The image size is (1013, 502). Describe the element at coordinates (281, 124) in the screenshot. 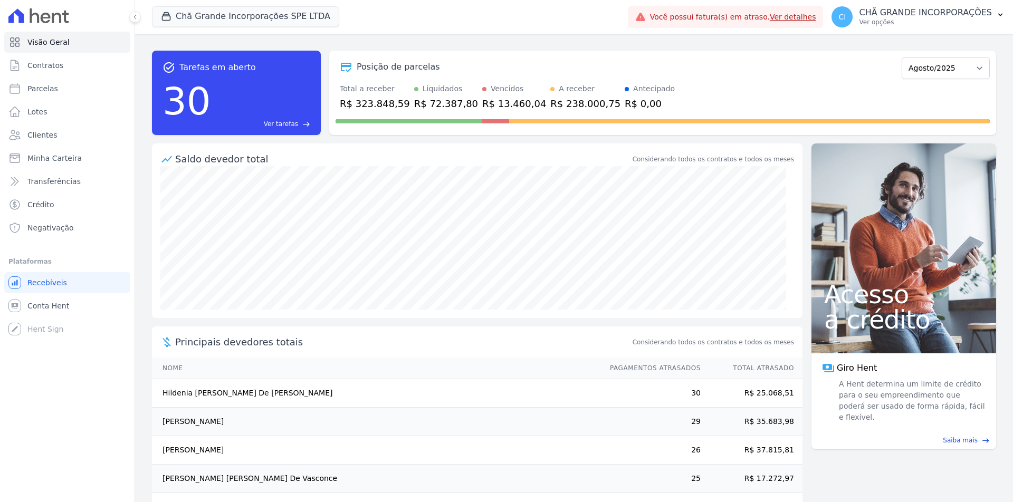

I see `span: Ver tarefas` at that location.